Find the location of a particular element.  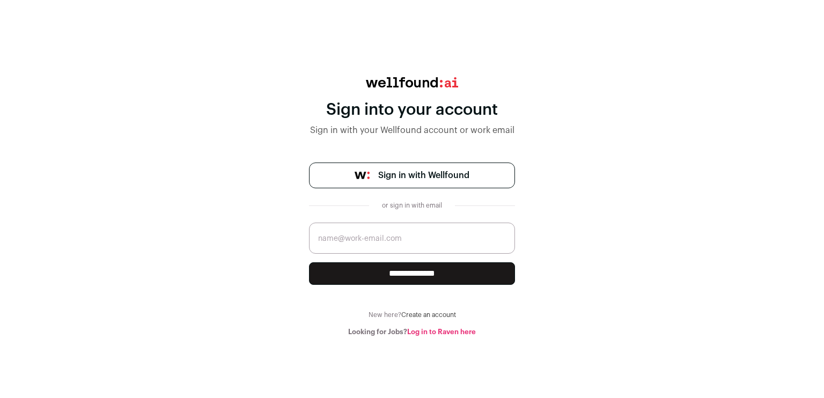

div: or sign in with email is located at coordinates (412, 205).